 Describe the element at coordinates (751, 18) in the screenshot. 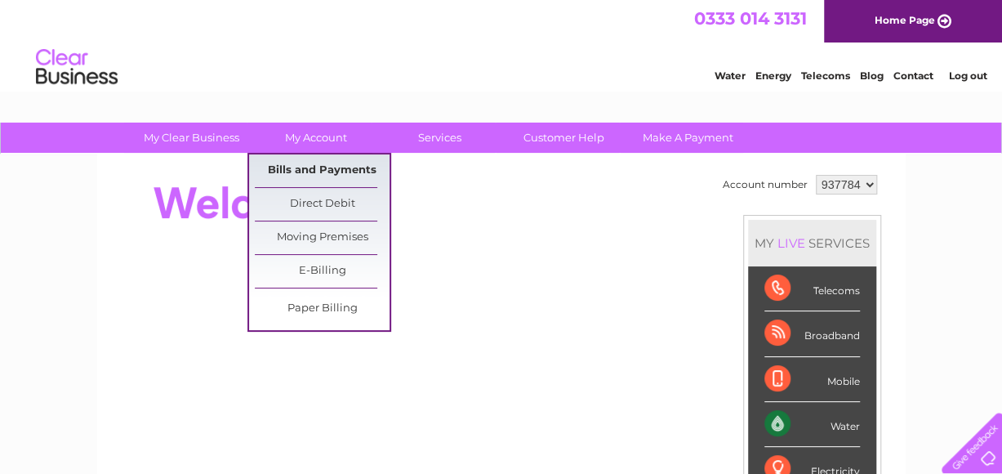

I see `a: 0333 014 3131` at that location.